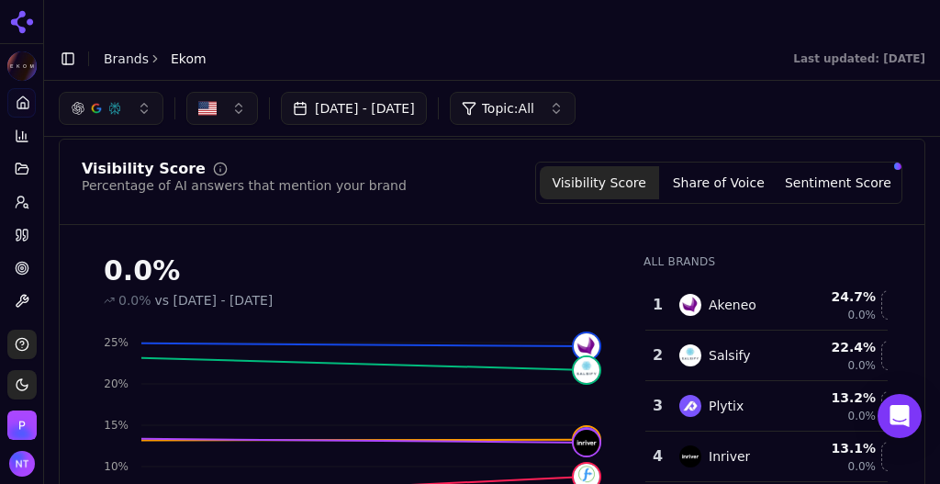  Describe the element at coordinates (778, 355) in the screenshot. I see `tr: 2salsifySalsify22.4%0.0%Hide salsify data` at that location.